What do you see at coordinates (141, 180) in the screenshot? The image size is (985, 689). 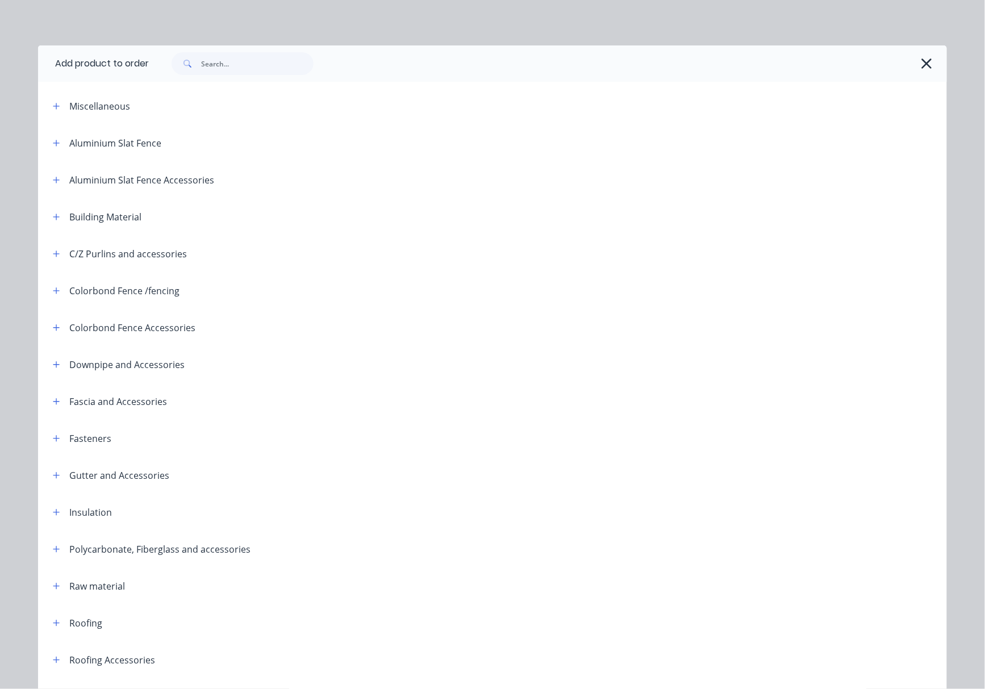 I see `div: Aluminium Slat Fence Accessories` at bounding box center [141, 180].